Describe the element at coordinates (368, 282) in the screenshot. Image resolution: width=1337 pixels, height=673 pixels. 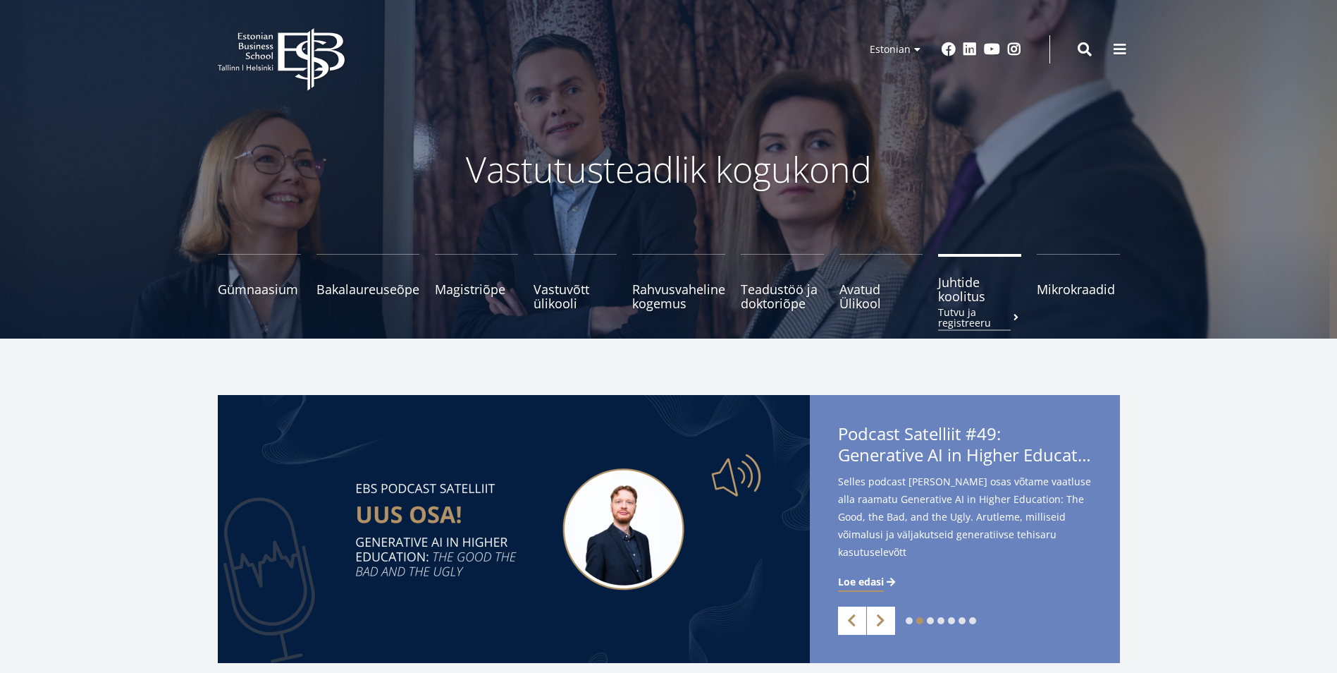
I see `a: Bakalaureuseõpe` at that location.